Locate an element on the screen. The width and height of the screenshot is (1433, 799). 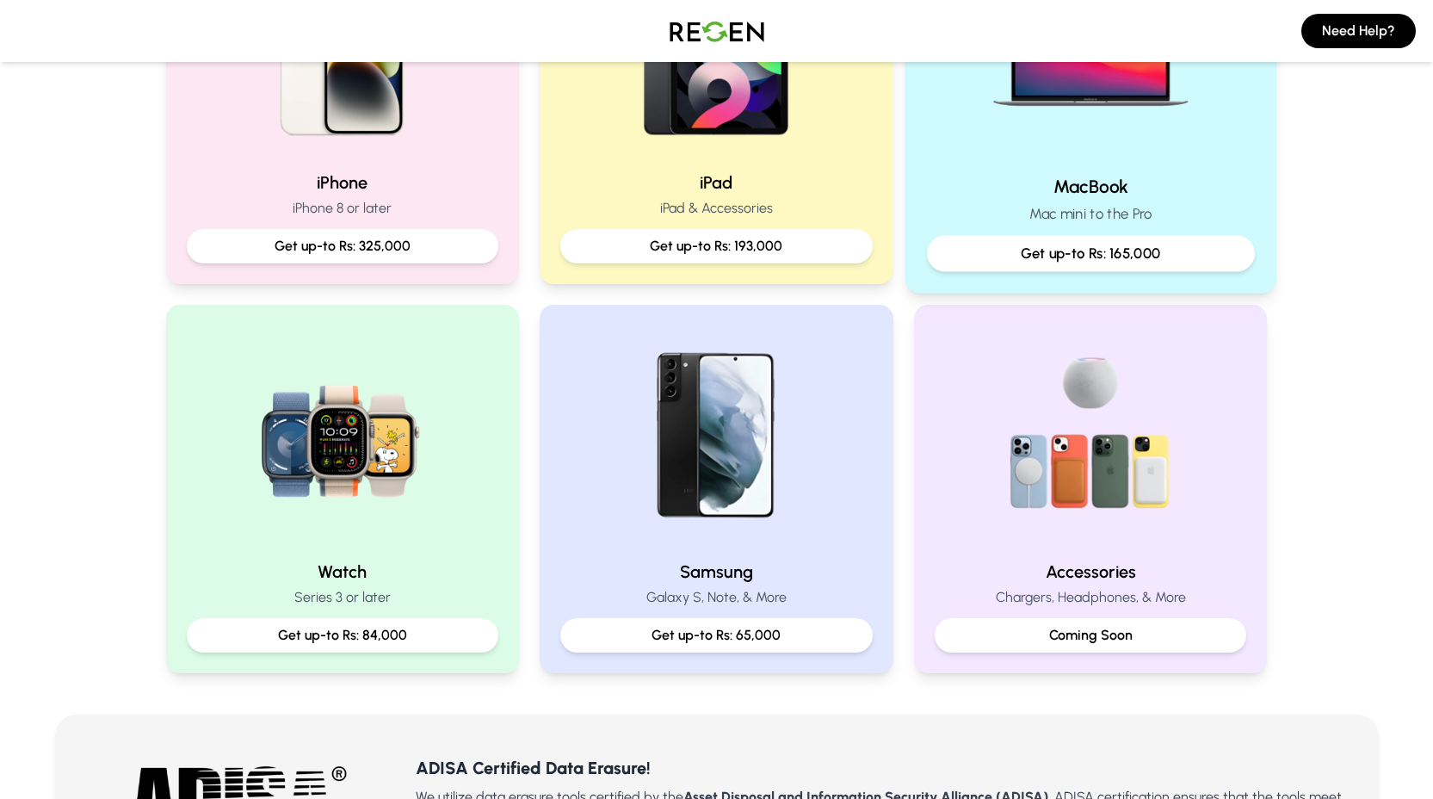
p: Coming Soon is located at coordinates (1091, 635).